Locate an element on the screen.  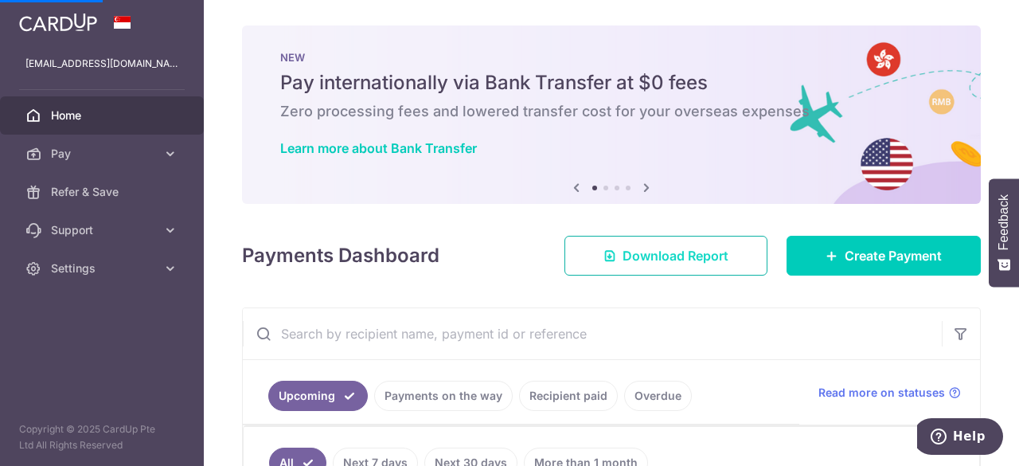
a: Download Report is located at coordinates (666, 256).